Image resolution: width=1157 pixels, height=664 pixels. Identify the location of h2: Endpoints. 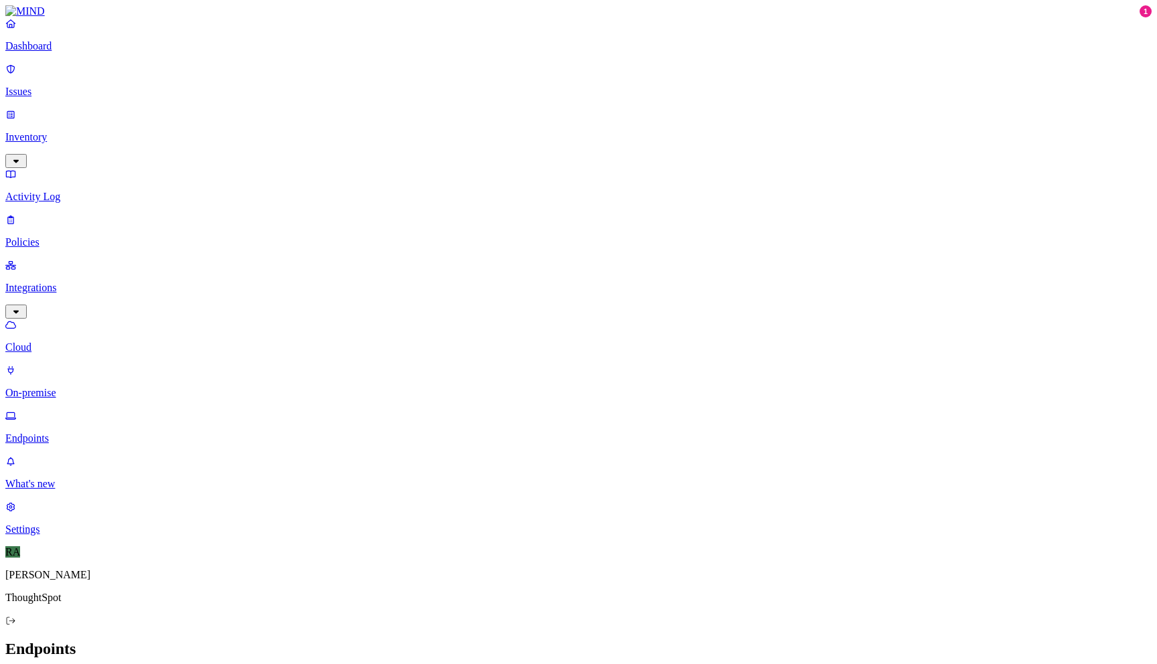
(578, 649).